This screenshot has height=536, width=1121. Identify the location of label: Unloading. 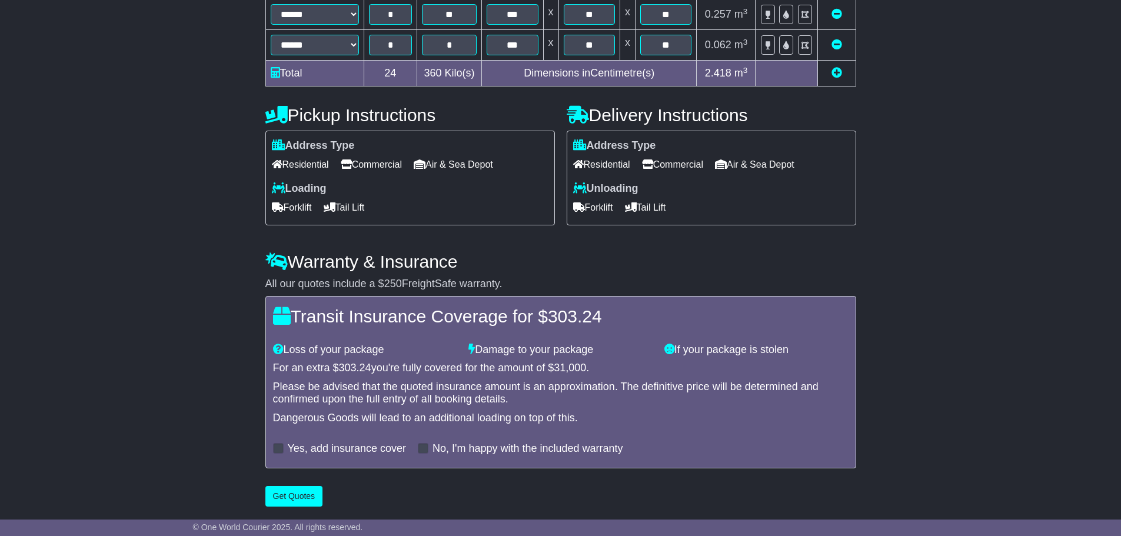
(606, 189).